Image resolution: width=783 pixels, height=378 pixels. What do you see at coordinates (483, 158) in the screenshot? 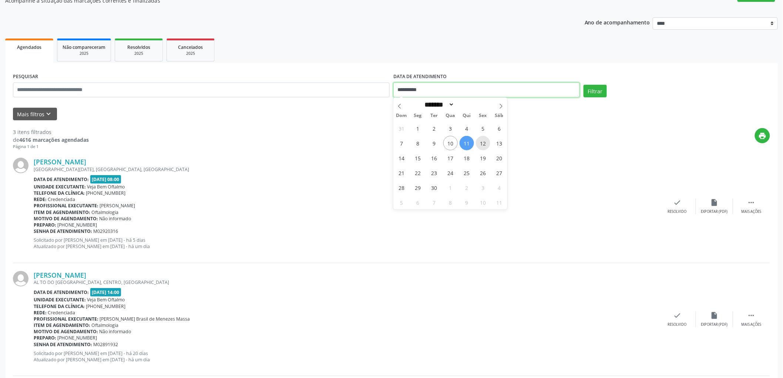
I see `span: Setembro 19, 2025` at bounding box center [483, 158].